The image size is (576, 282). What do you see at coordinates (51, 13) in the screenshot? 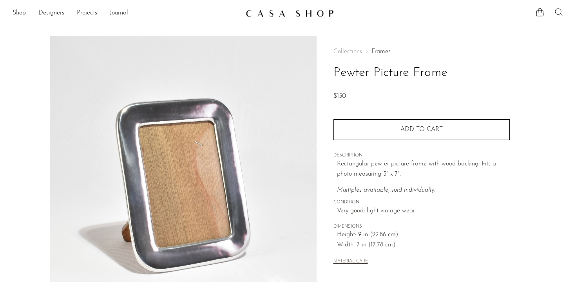
I see `a: Designers` at bounding box center [51, 13].